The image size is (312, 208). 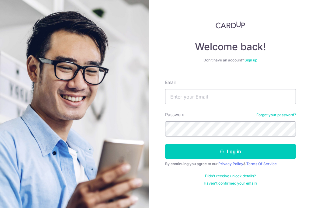 I want to click on a: Privacy Policy, so click(x=230, y=163).